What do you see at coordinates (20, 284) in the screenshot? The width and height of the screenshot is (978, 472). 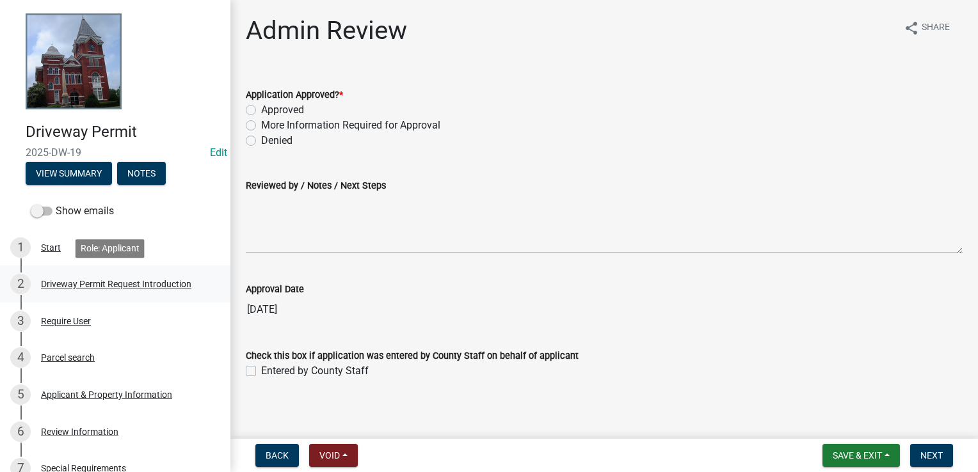 I see `div: 2` at bounding box center [20, 284].